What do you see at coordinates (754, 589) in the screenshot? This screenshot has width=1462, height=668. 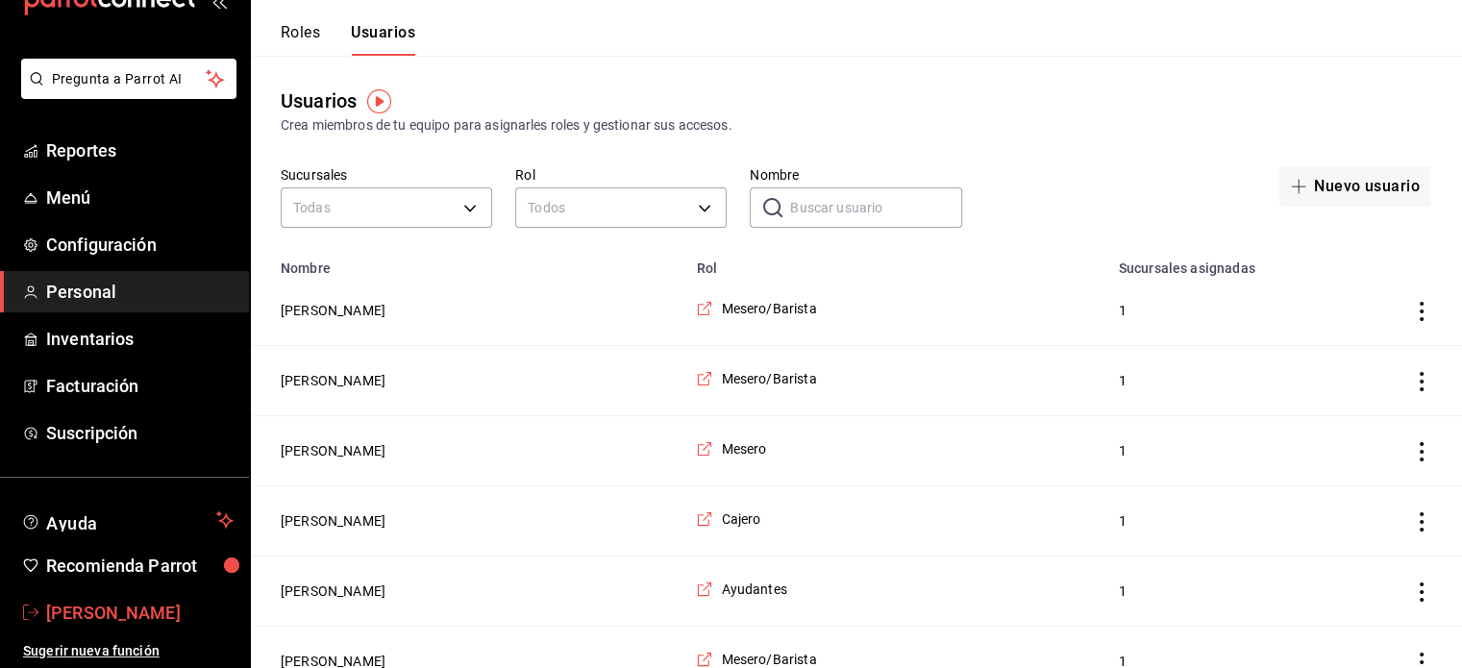 I see `span: Ayudantes` at bounding box center [754, 589].